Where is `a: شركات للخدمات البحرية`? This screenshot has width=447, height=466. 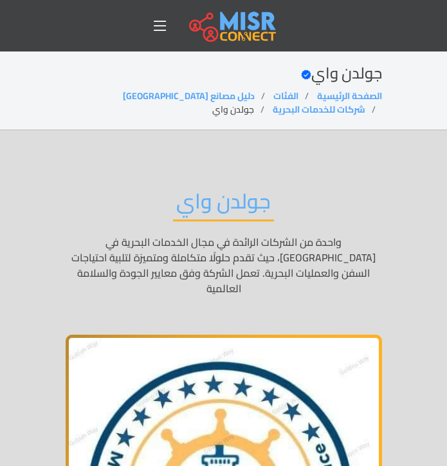 a: شركات للخدمات البحرية is located at coordinates (319, 109).